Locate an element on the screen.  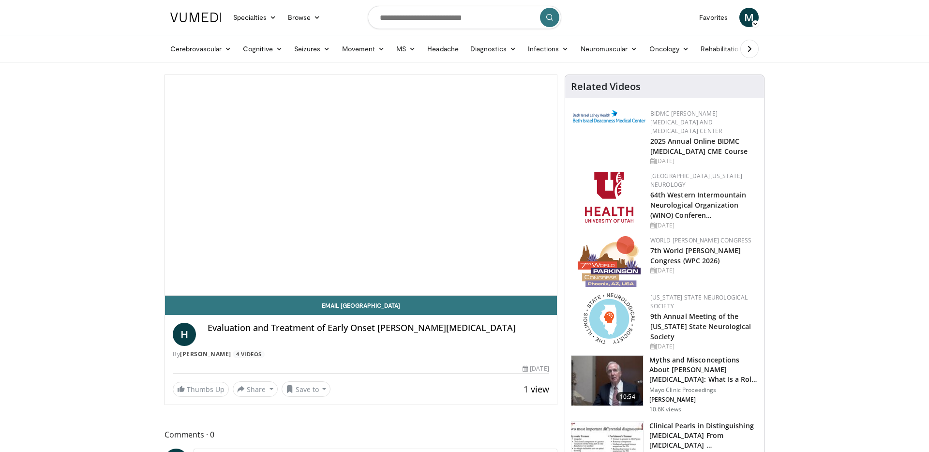
img: 71a8b48c-8850-4916-bbdd-e2f3ccf11ef9.png.150x105_q85_autocrop_double_scale_upscale_version-0.2.png is located at coordinates (609, 318).